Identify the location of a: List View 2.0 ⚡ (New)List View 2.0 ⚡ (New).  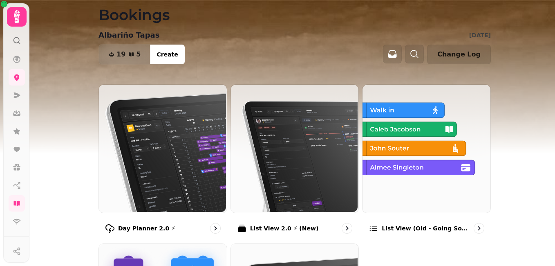
(295, 162).